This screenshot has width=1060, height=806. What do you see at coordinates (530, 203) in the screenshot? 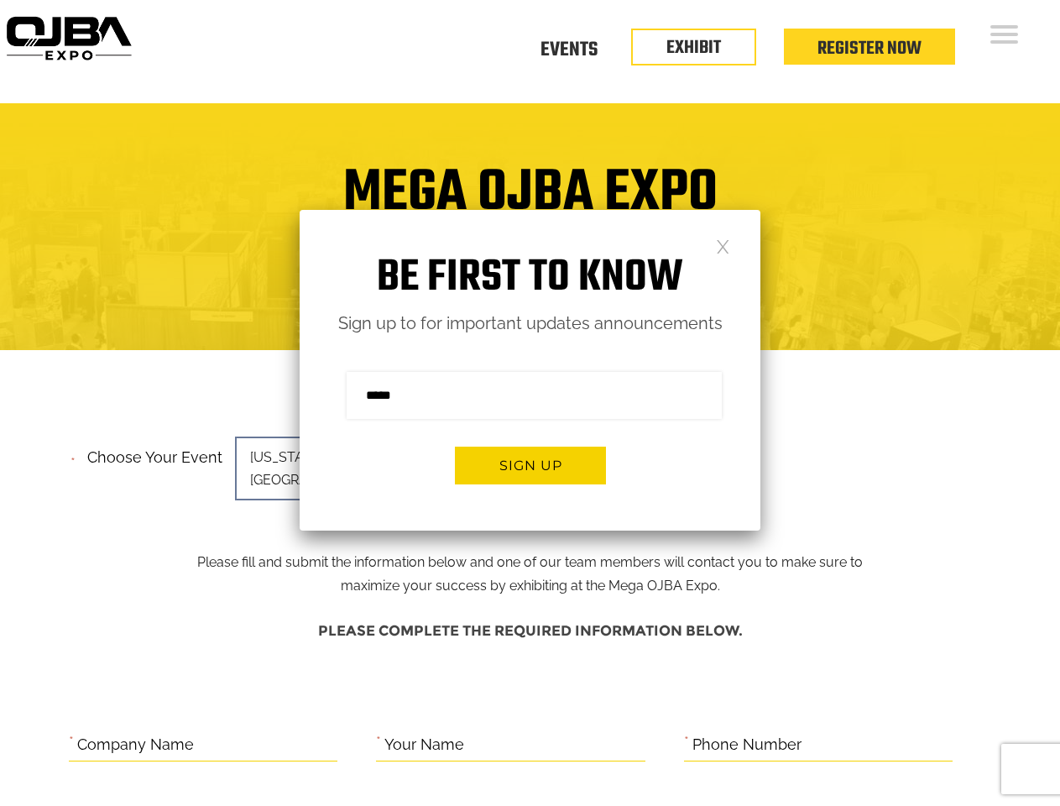
I see `h1: Mega OJBA Expo` at bounding box center [530, 203].